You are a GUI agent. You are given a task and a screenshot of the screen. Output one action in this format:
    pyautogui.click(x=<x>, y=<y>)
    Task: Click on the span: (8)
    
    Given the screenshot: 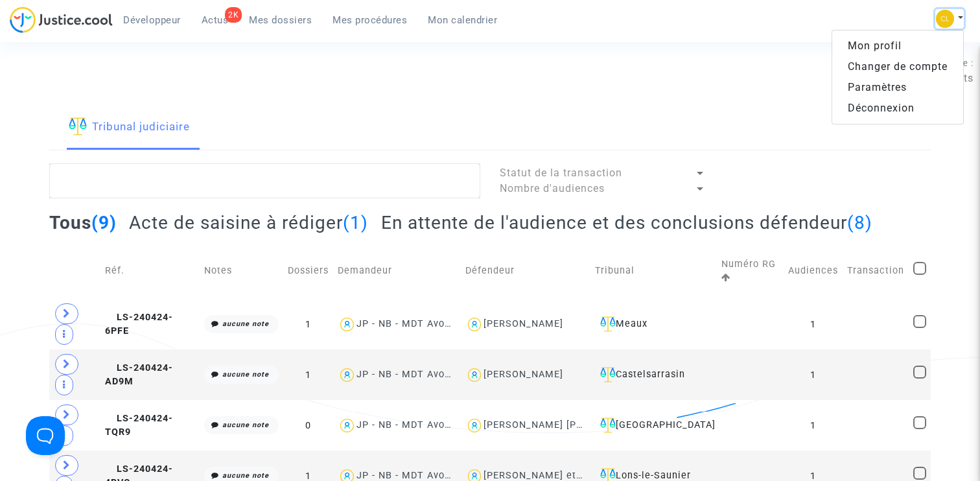 What is the action you would take?
    pyautogui.click(x=859, y=222)
    